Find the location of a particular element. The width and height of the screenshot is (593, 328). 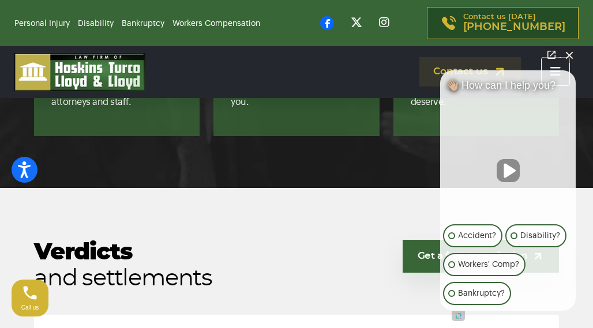

a: Workers Compensation is located at coordinates (216, 24).